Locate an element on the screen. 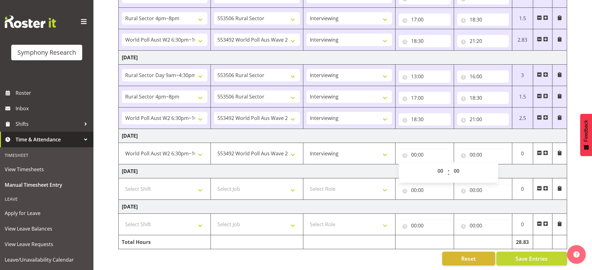 Image resolution: width=592 pixels, height=270 pixels. span: Time & Attendance is located at coordinates (48, 140).